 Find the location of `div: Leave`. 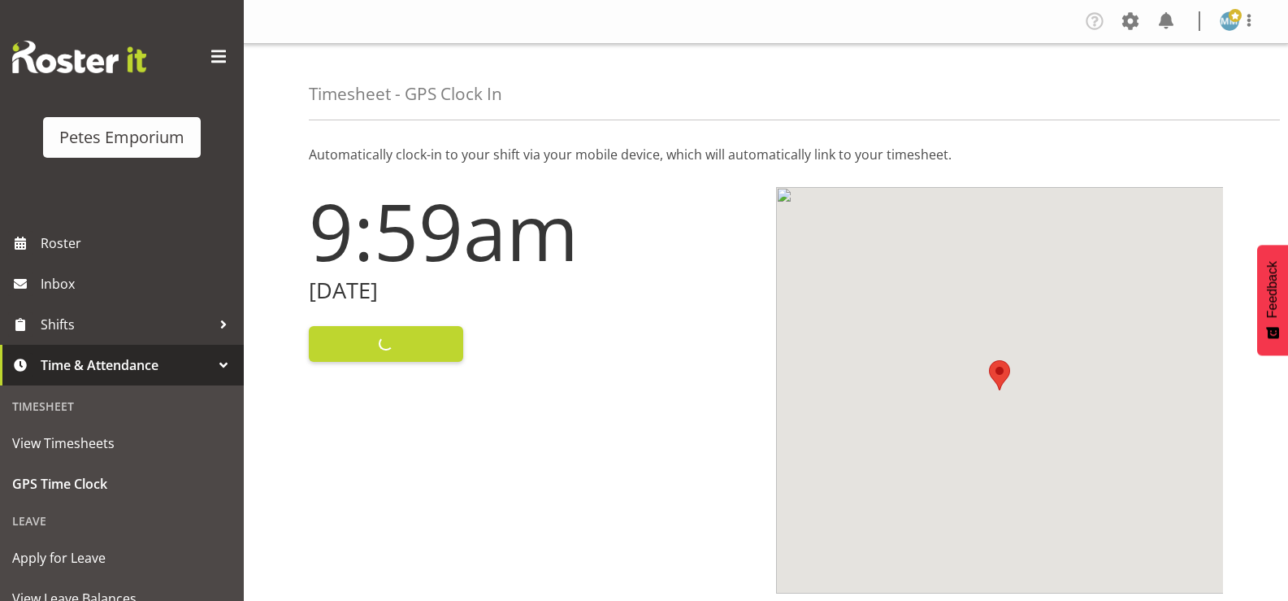

div: Leave is located at coordinates (122, 520).